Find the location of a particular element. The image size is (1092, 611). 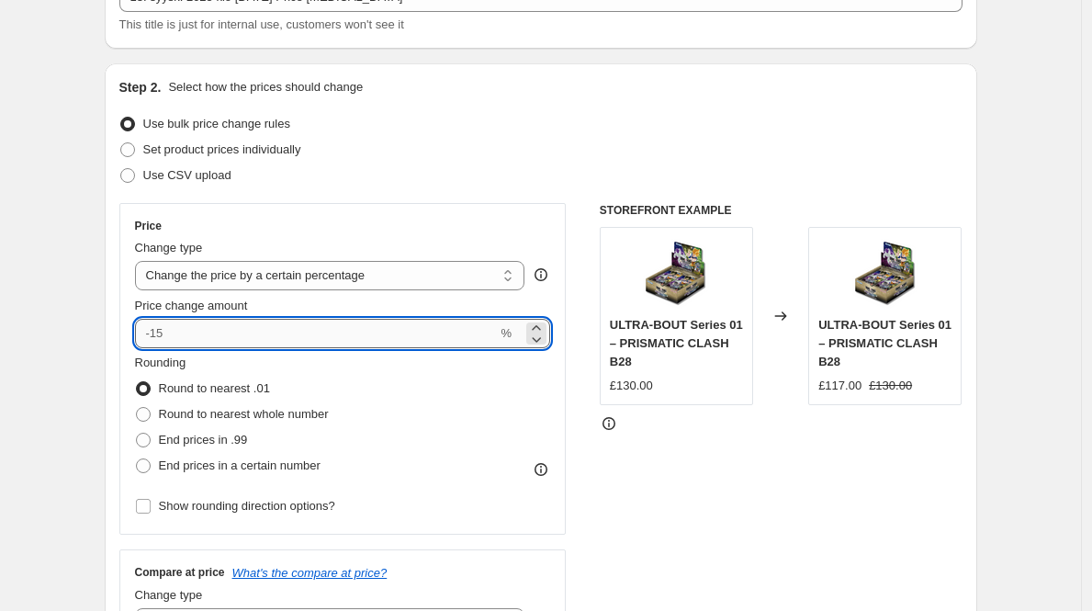

i: What's the compare at price? is located at coordinates (310, 572).